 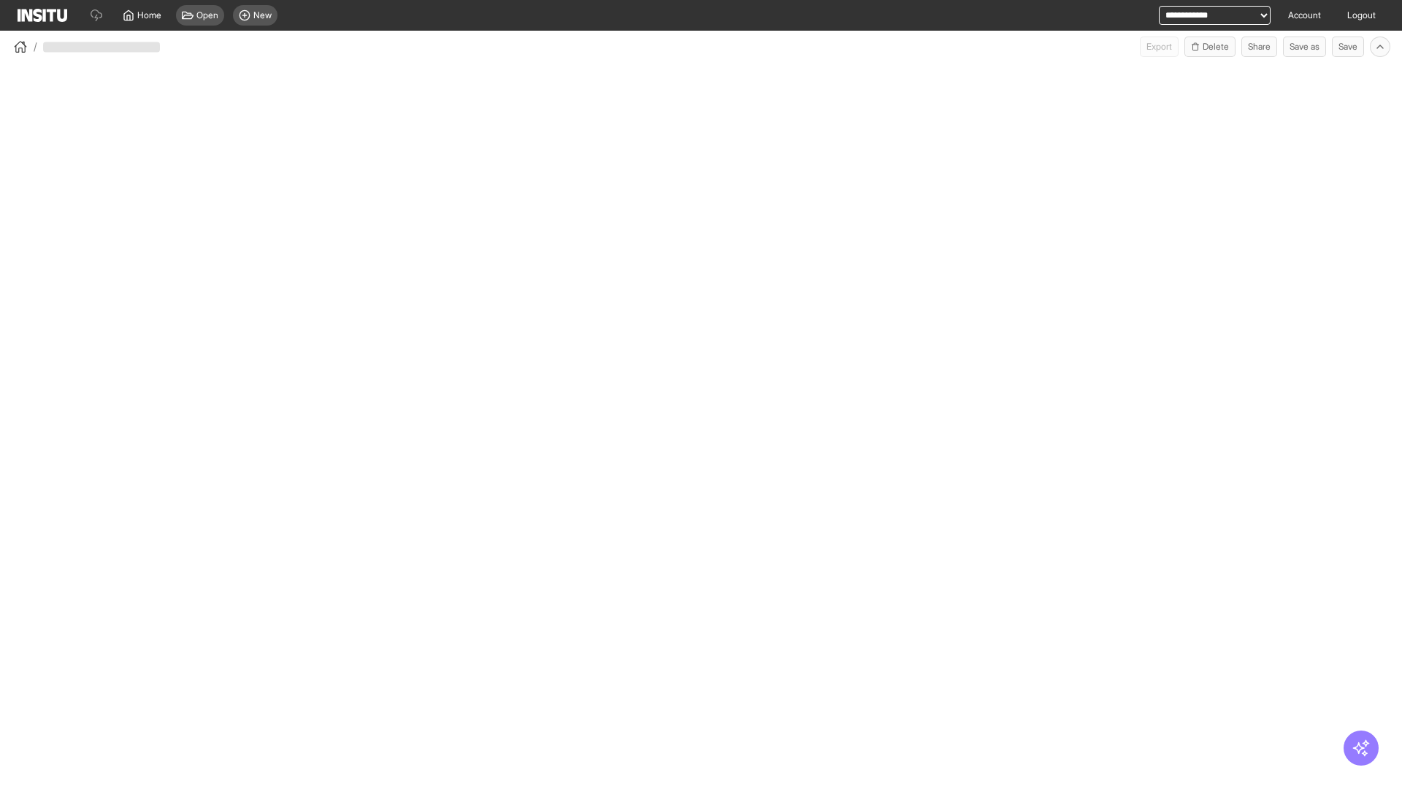 What do you see at coordinates (1210, 47) in the screenshot?
I see `button: Delete` at bounding box center [1210, 47].